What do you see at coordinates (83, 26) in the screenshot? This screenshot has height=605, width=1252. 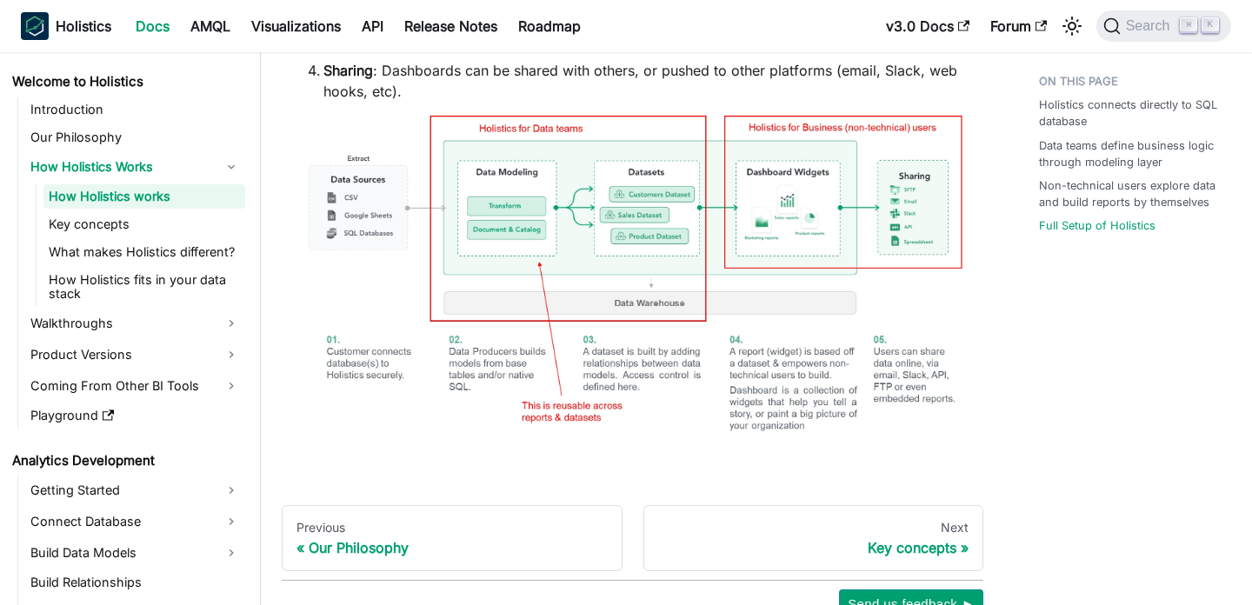 I see `b: Holistics` at bounding box center [83, 26].